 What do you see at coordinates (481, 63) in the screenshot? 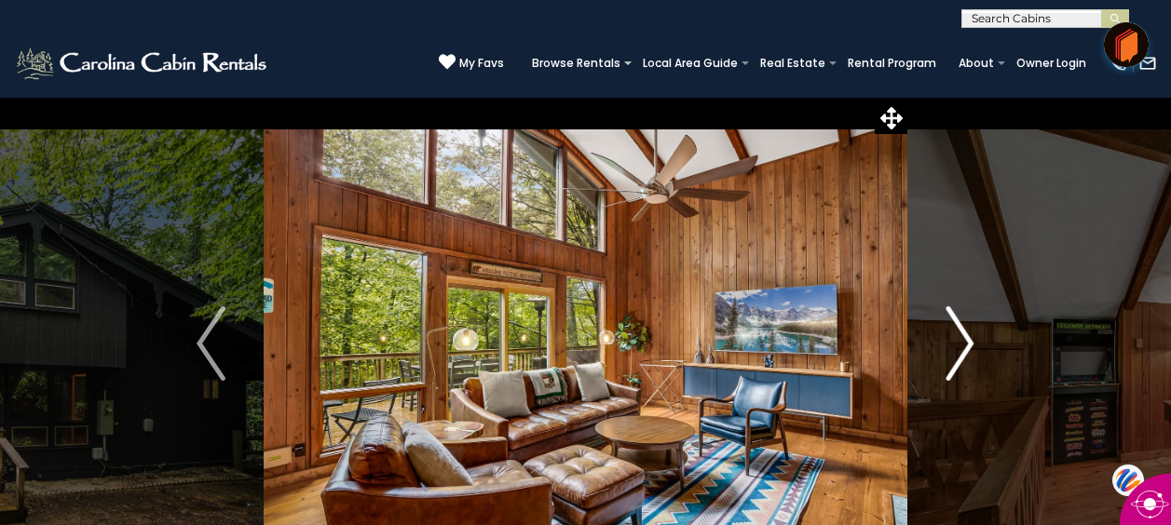
I see `span: My Favs` at bounding box center [481, 63].